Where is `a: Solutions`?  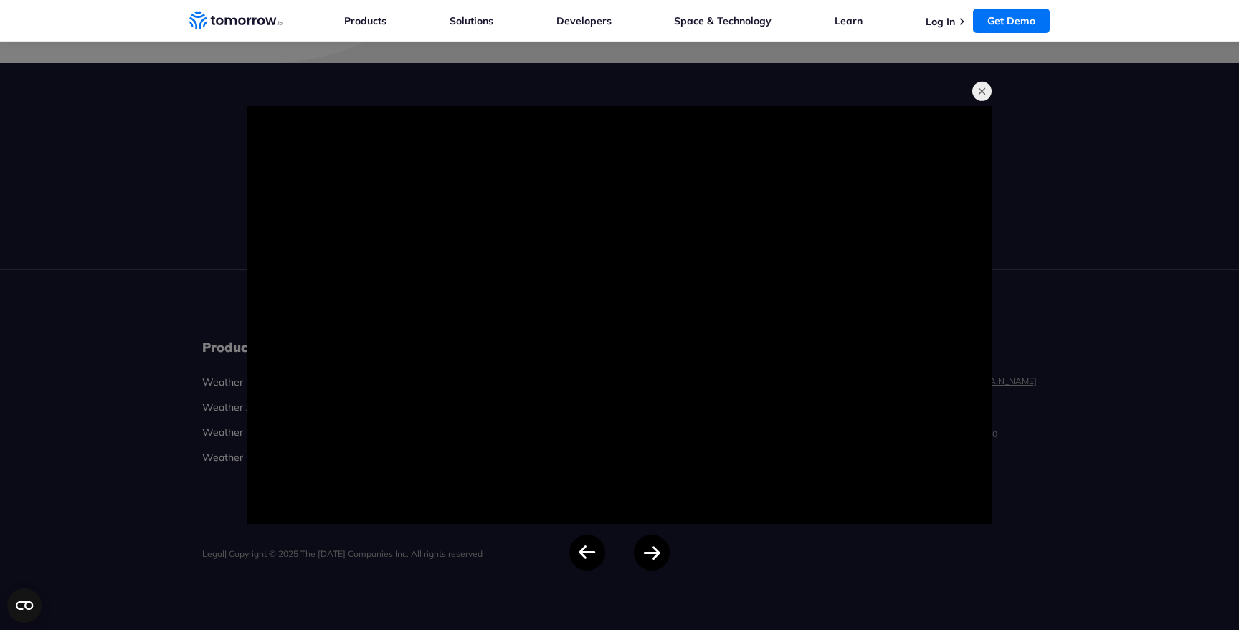
a: Solutions is located at coordinates (471, 21).